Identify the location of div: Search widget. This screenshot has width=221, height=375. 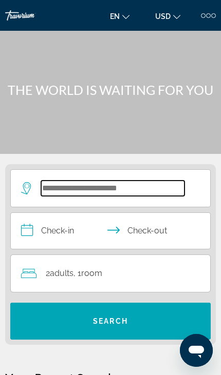
(110, 254).